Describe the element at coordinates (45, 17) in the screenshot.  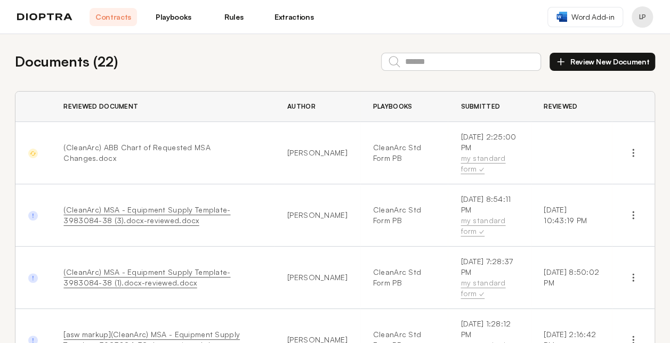
I see `img: logo` at that location.